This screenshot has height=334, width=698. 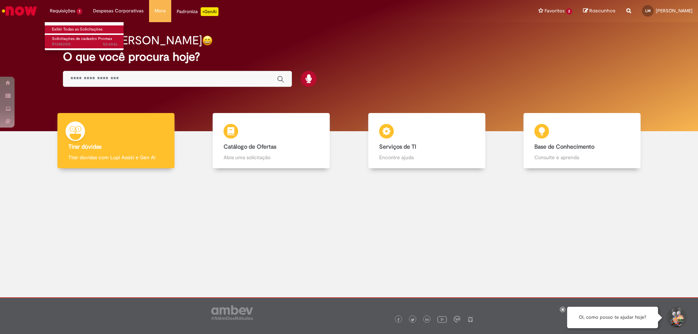 What do you see at coordinates (677, 318) in the screenshot?
I see `button: Iniciar Conversa de Suporte` at bounding box center [677, 318].